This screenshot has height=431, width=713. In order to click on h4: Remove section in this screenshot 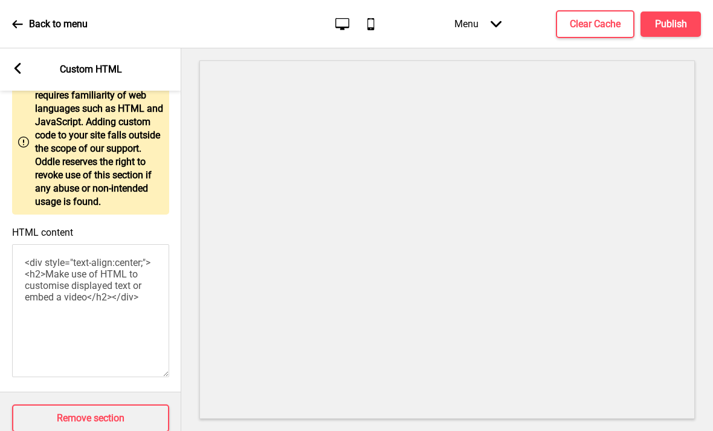, I will do `click(91, 418)`.